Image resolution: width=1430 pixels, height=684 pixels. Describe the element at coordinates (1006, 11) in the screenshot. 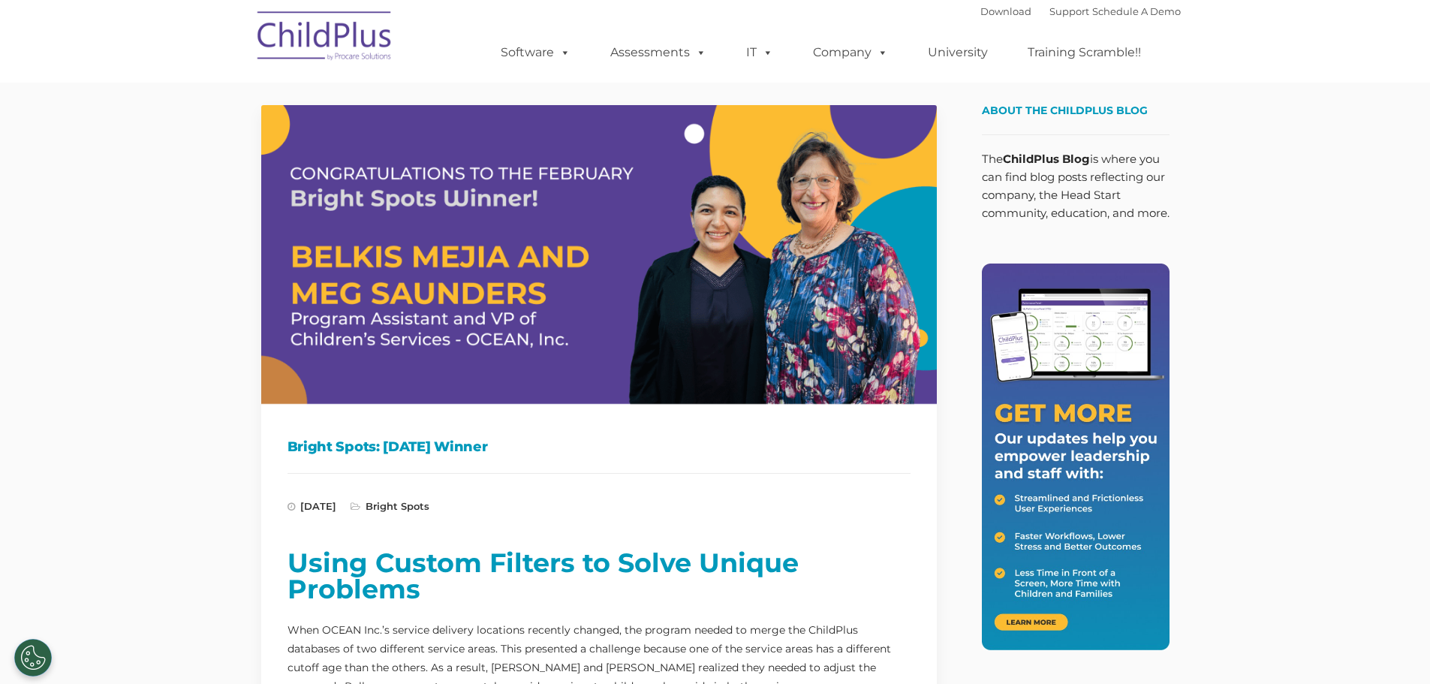

I see `a: Download` at that location.